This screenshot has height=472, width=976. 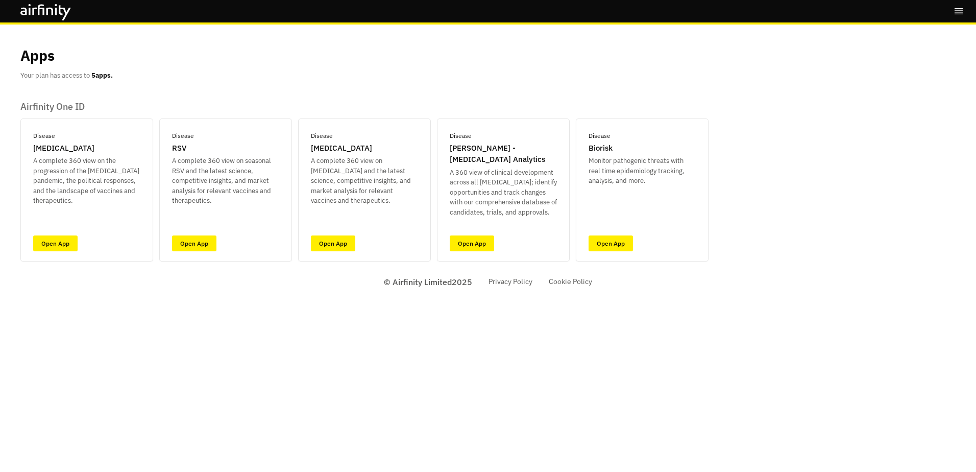 I want to click on p: © Airfinity Limited 2025, so click(x=428, y=282).